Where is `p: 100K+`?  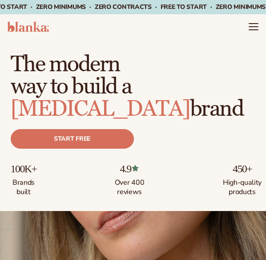
p: 100K+ is located at coordinates (24, 169).